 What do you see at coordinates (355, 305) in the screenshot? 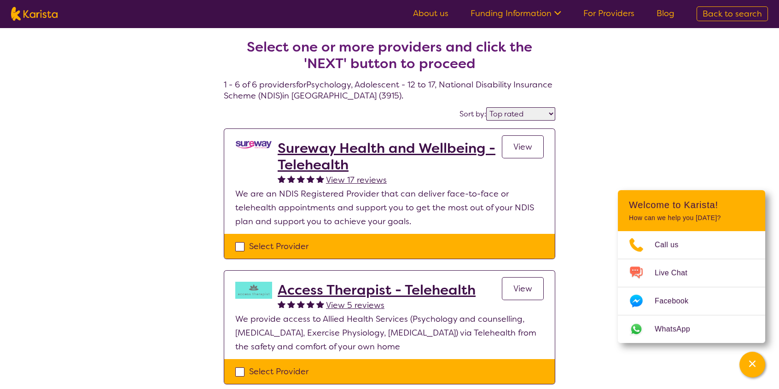
I see `span: View 5 reviews` at bounding box center [355, 305].